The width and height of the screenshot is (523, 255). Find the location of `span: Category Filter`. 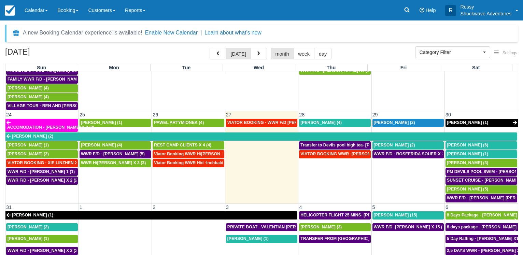

span: Category Filter is located at coordinates (450, 52).